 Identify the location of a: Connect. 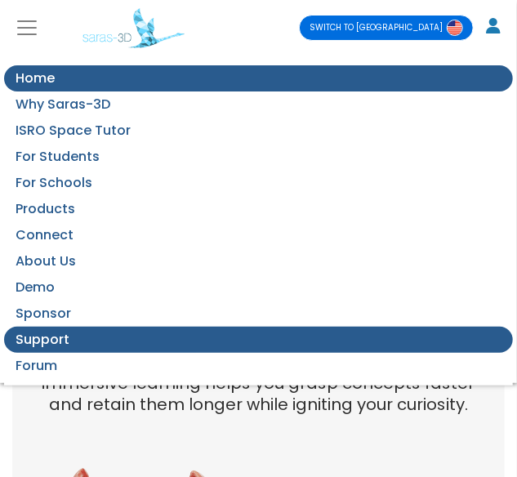
(258, 235).